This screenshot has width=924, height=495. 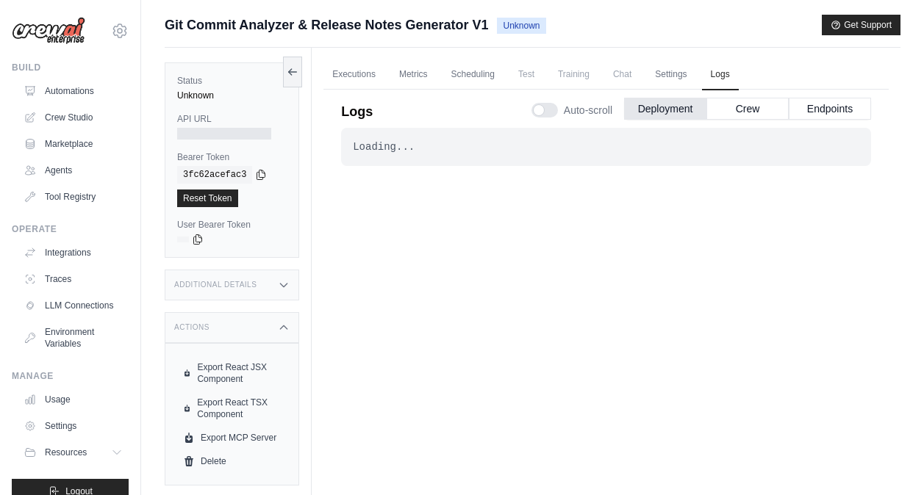 What do you see at coordinates (665, 109) in the screenshot?
I see `button: Deployment` at bounding box center [665, 109].